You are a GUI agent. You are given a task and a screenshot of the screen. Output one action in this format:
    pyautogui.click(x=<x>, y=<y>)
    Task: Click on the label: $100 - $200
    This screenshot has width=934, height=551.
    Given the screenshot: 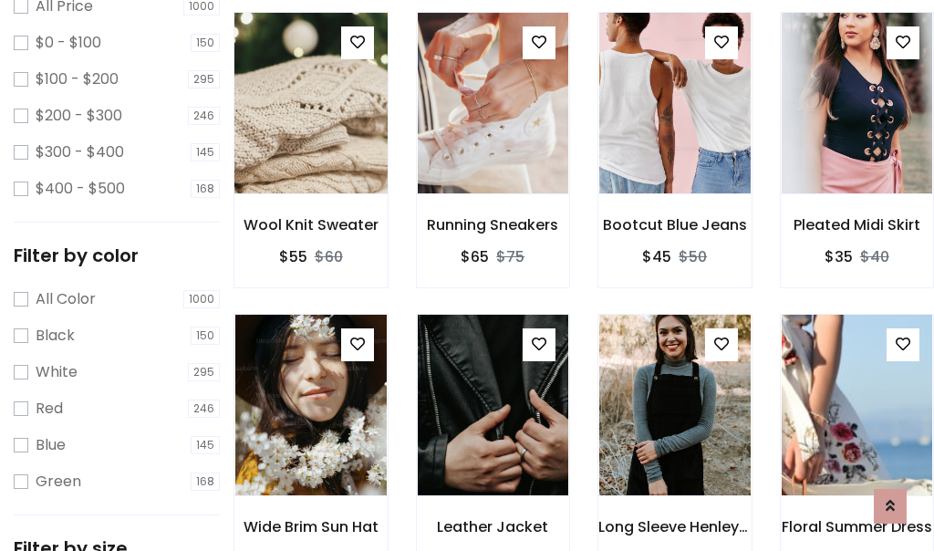 What is the action you would take?
    pyautogui.click(x=77, y=79)
    